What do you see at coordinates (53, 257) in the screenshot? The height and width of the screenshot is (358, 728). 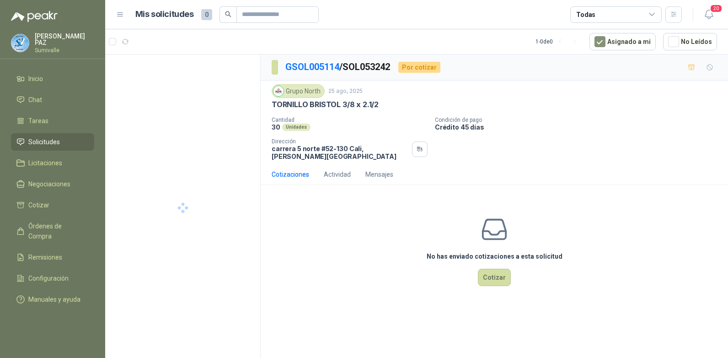 I see `a: Remisiones` at bounding box center [53, 257].